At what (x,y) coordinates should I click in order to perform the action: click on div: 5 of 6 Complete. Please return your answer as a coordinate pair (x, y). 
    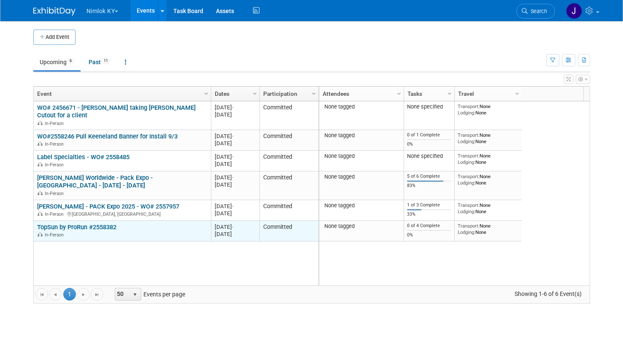
    Looking at the image, I should click on (429, 176).